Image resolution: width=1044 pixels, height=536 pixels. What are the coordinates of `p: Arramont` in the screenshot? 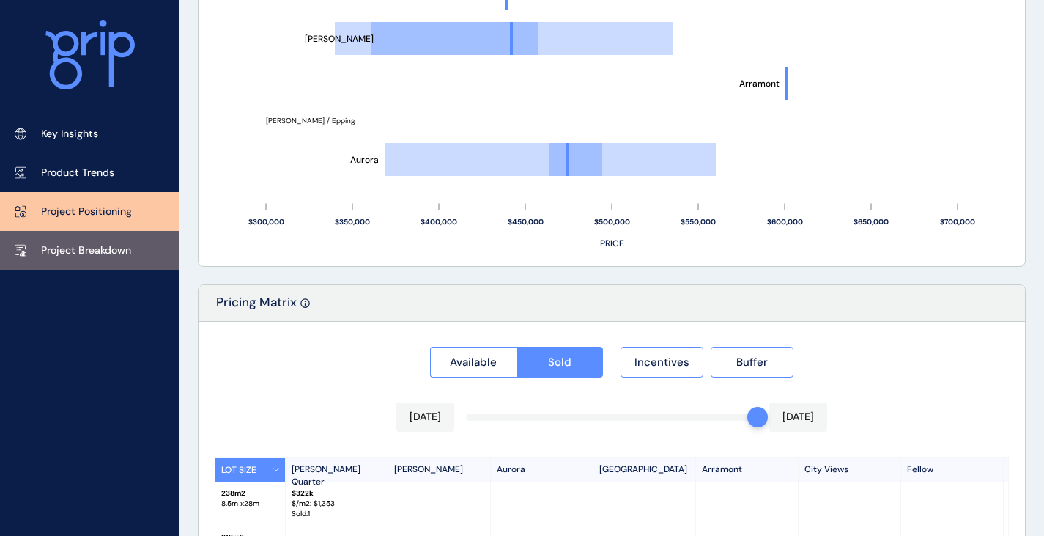 It's located at (748, 469).